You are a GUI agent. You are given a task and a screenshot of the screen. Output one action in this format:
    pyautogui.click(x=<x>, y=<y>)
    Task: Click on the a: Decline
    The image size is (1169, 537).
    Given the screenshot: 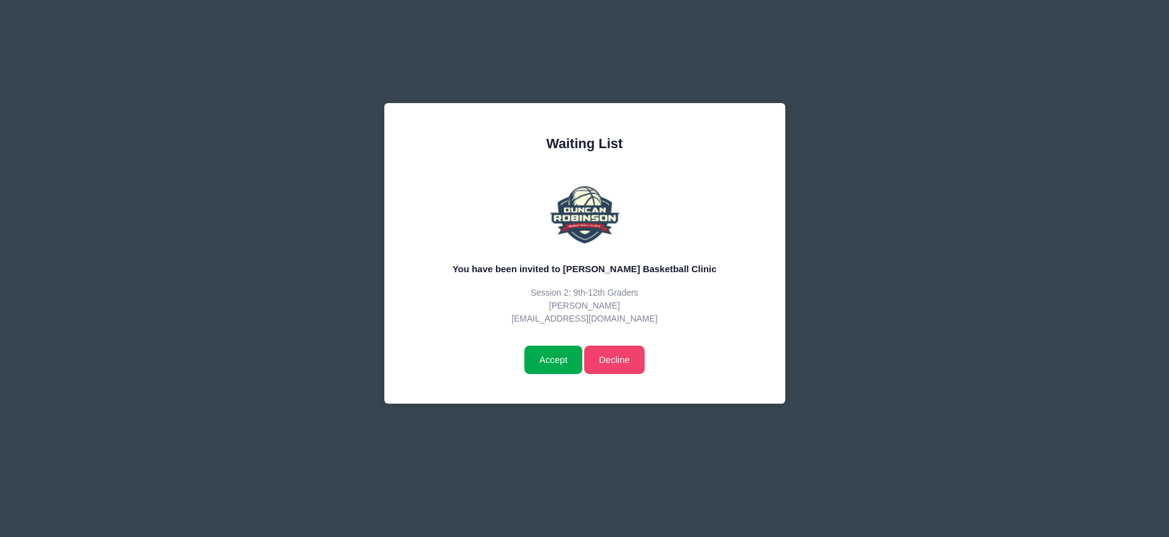 What is the action you would take?
    pyautogui.click(x=614, y=360)
    